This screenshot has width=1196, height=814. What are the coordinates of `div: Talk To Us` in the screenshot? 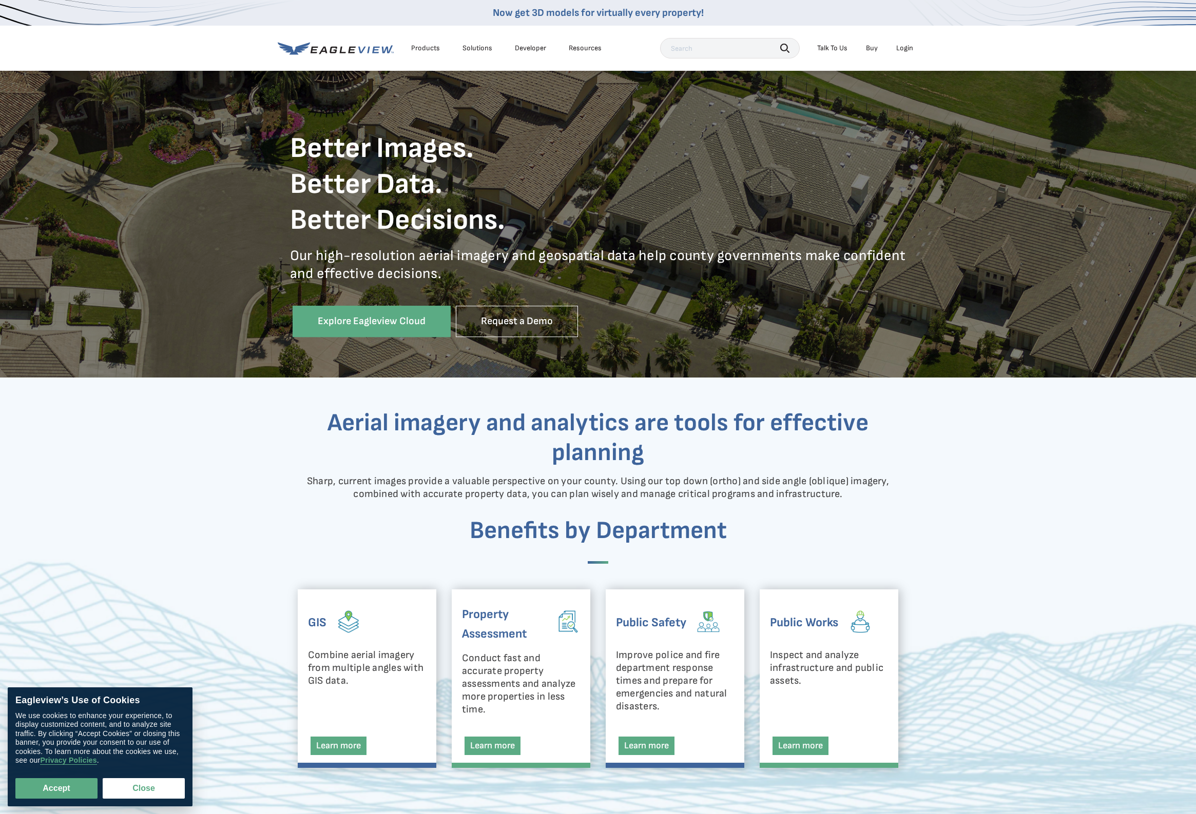 It's located at (832, 48).